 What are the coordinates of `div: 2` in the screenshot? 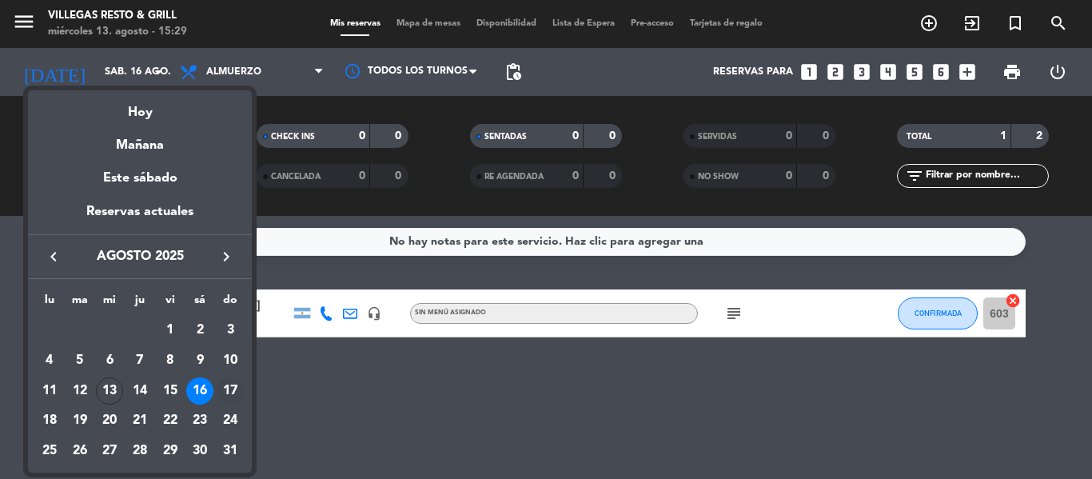 It's located at (200, 330).